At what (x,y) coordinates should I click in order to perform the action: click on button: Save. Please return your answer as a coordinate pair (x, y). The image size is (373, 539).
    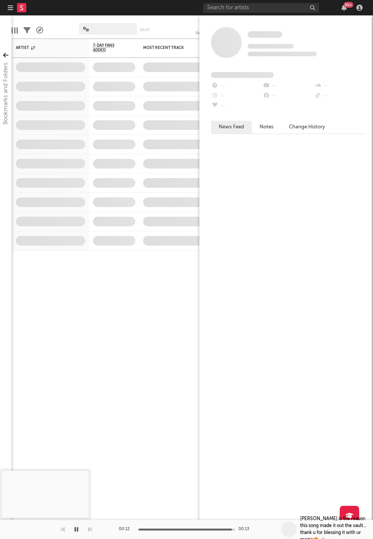
    Looking at the image, I should click on (145, 30).